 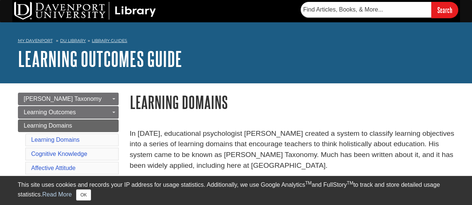 What do you see at coordinates (57, 195) in the screenshot?
I see `a: Read More` at bounding box center [57, 195].